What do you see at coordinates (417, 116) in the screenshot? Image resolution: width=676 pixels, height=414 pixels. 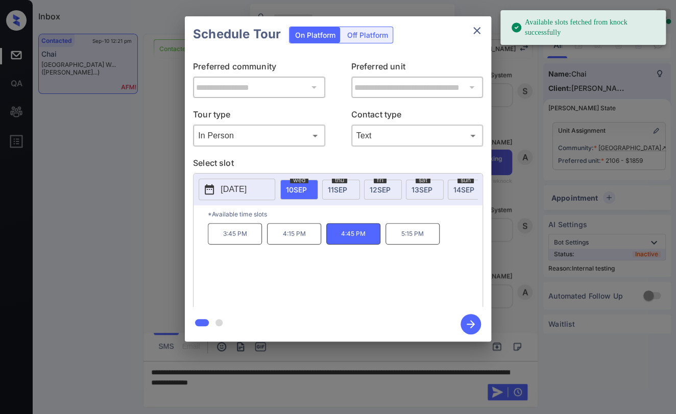 I see `p: Contact type` at bounding box center [417, 116].